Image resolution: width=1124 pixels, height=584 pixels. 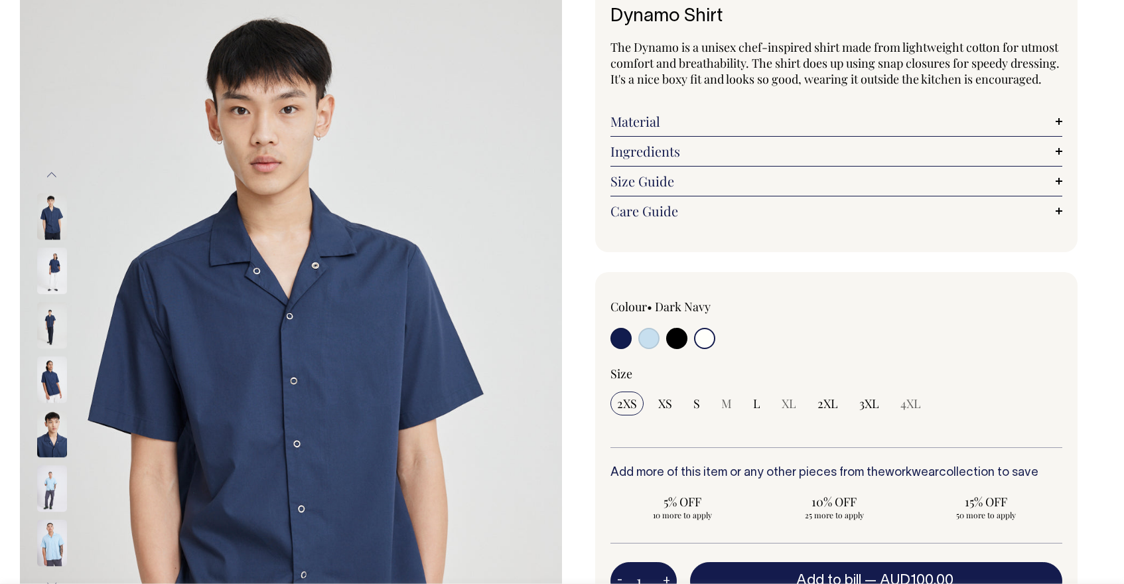 What do you see at coordinates (834, 63) in the screenshot?
I see `span: The Dynamo is a unisex chef-inspired shirt made from lightweight cotton for utmost comfort and br...` at bounding box center [834, 63].